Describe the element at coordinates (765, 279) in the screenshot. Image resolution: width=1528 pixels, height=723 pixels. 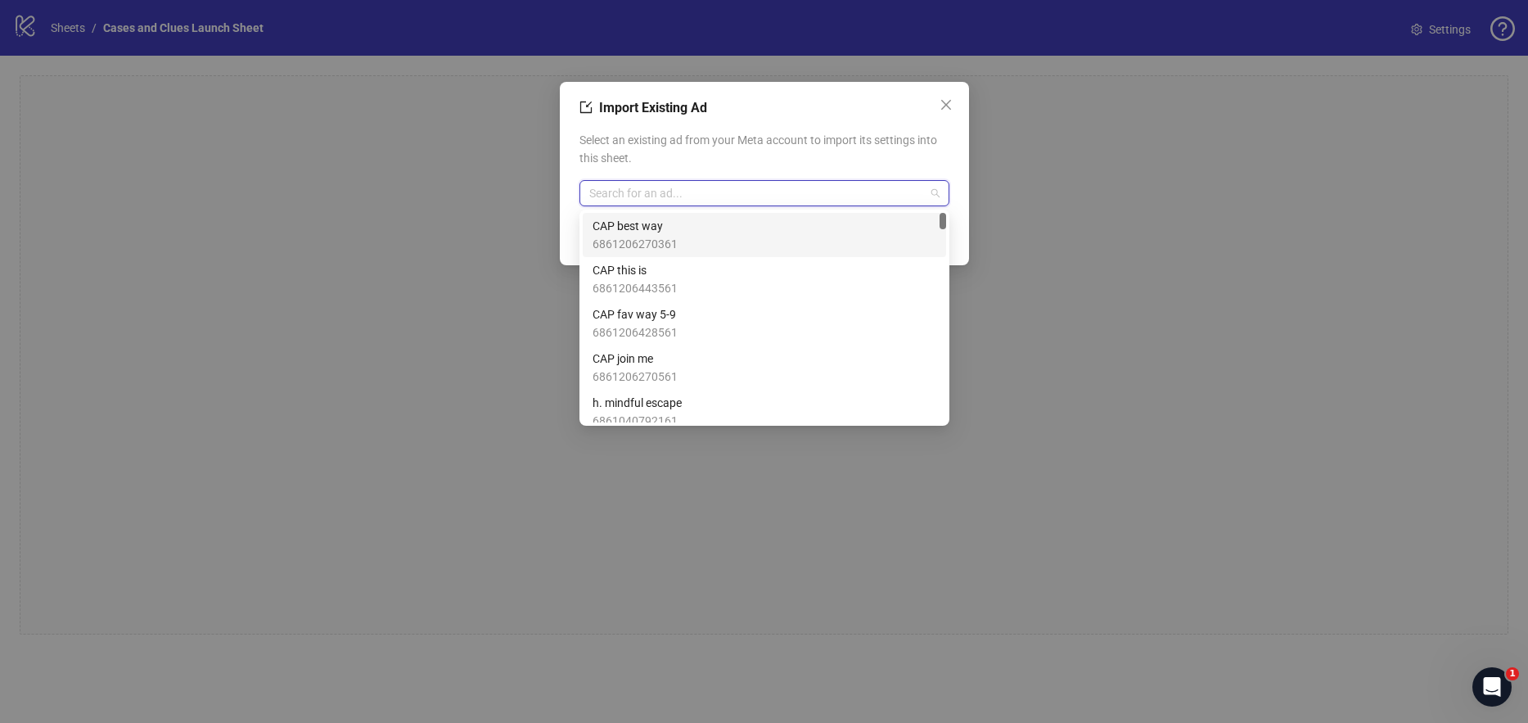
I see `div: CAP this is` at that location.